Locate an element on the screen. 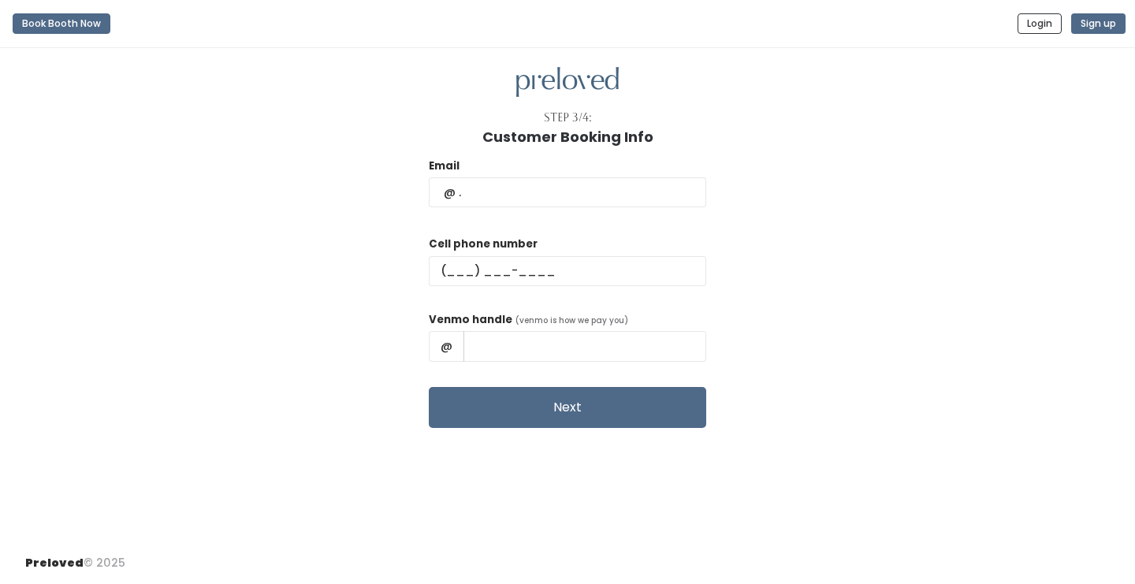  label: Venmo handle is located at coordinates (471, 320).